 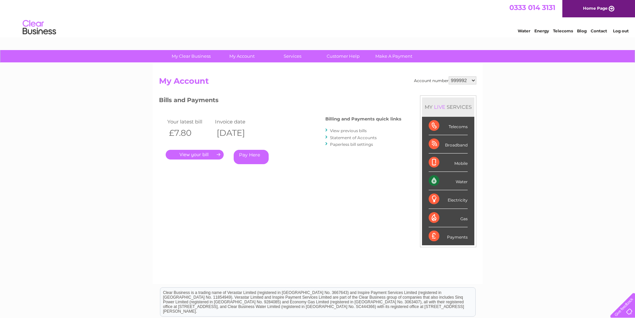 I want to click on h2: My Account, so click(x=318, y=83).